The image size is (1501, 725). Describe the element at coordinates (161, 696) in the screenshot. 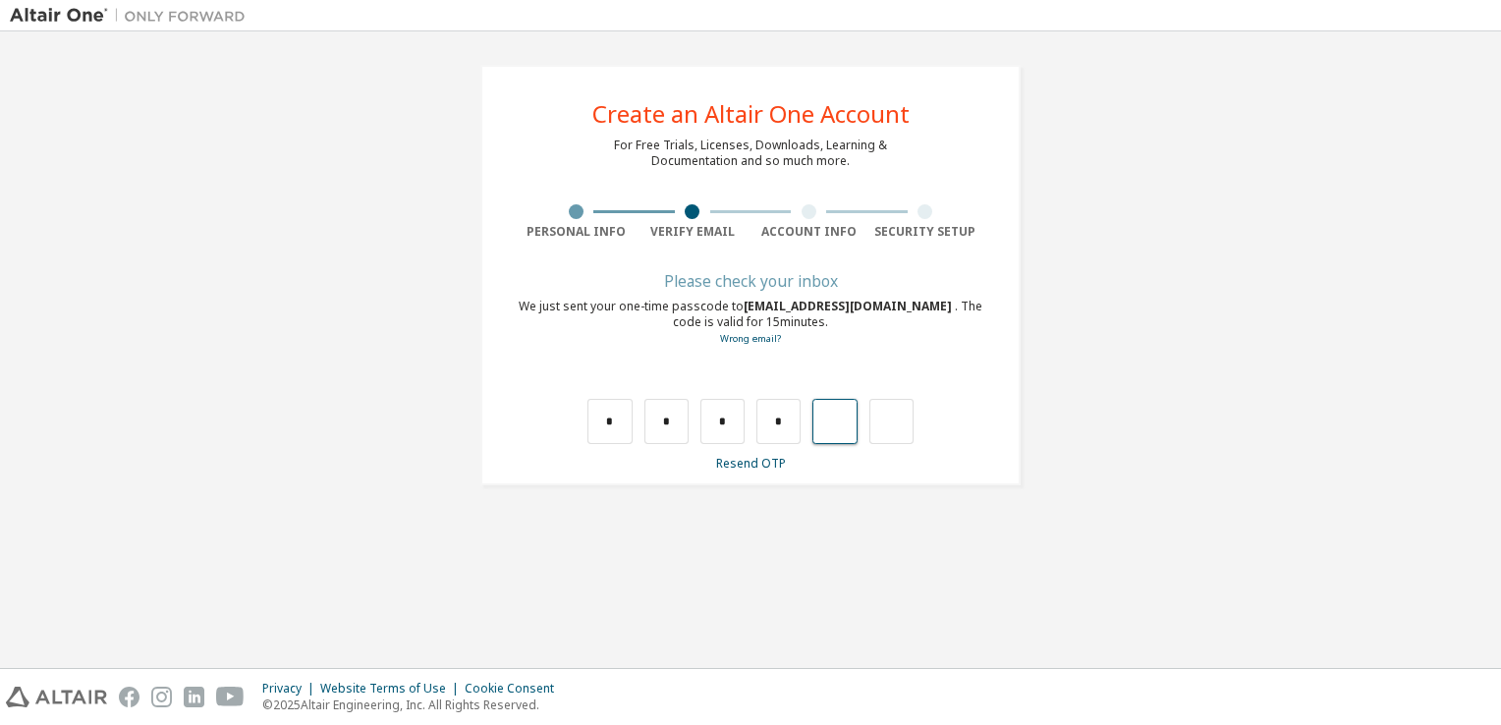

I see `img: instagram.svg` at that location.